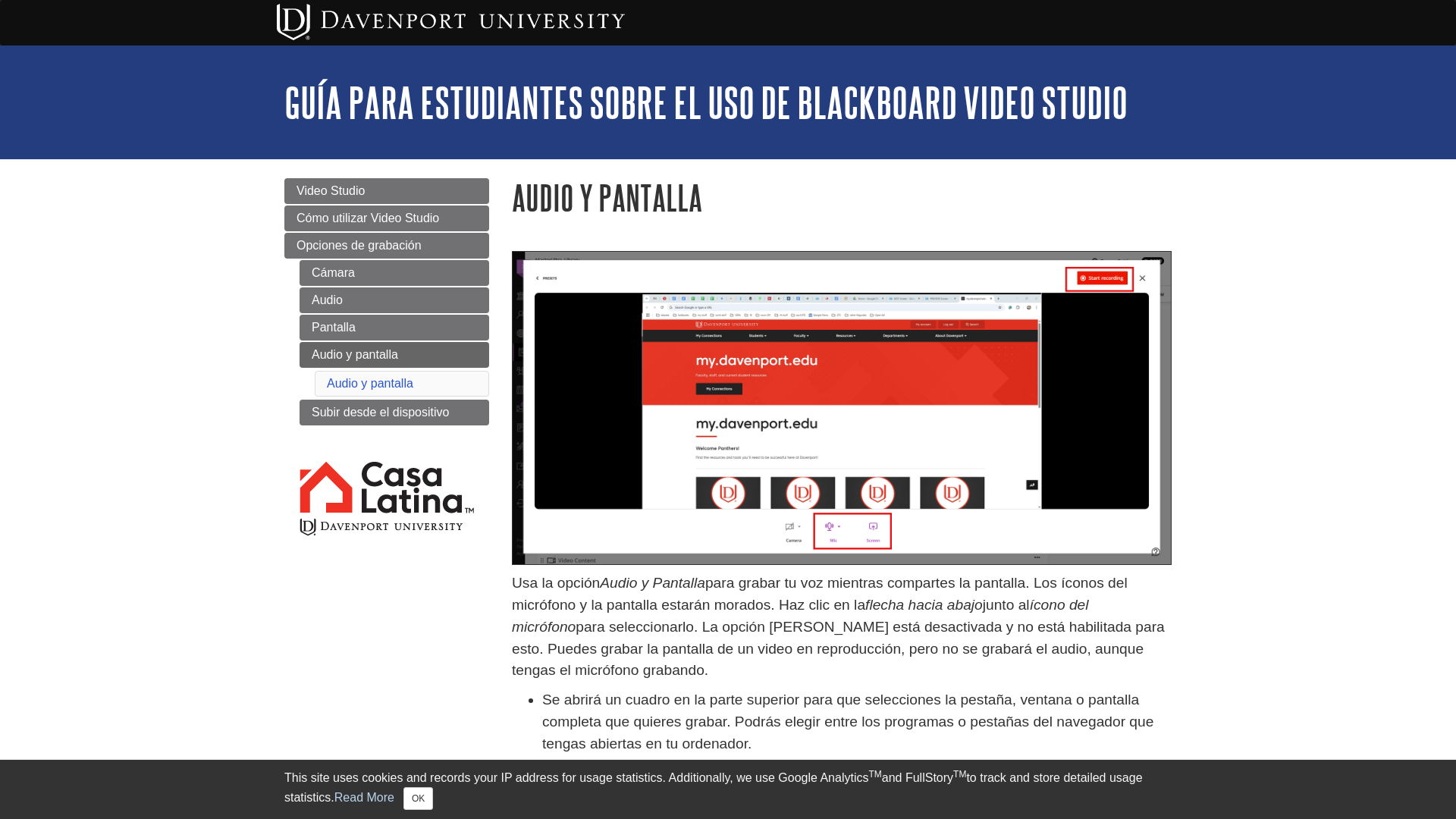 Image resolution: width=1456 pixels, height=819 pixels. What do you see at coordinates (394, 300) in the screenshot?
I see `a: Audio` at bounding box center [394, 300].